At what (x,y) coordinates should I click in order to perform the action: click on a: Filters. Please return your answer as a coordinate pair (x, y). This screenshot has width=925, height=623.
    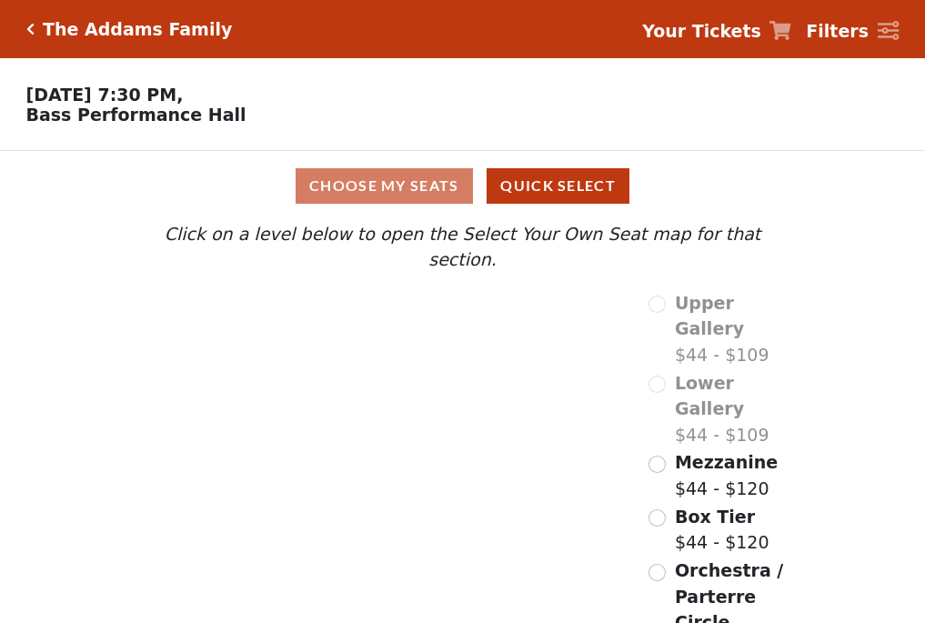
    Looking at the image, I should click on (852, 31).